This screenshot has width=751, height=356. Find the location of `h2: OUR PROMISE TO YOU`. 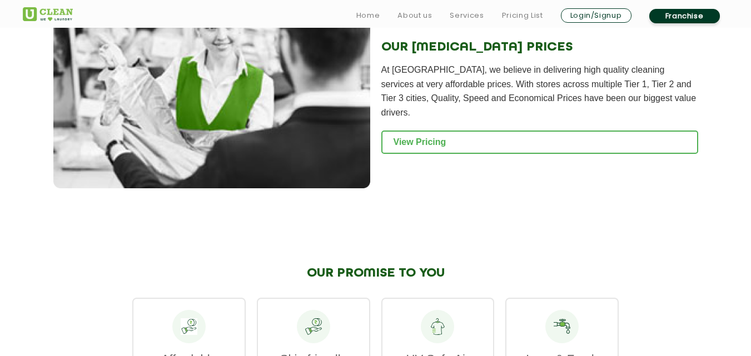

h2: OUR PROMISE TO YOU is located at coordinates (375, 274).